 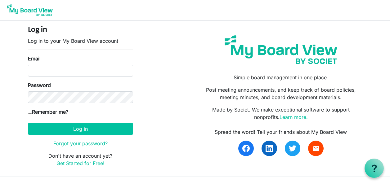 What do you see at coordinates (80, 160) in the screenshot?
I see `p: Don't have an account yet?` at bounding box center [80, 160].